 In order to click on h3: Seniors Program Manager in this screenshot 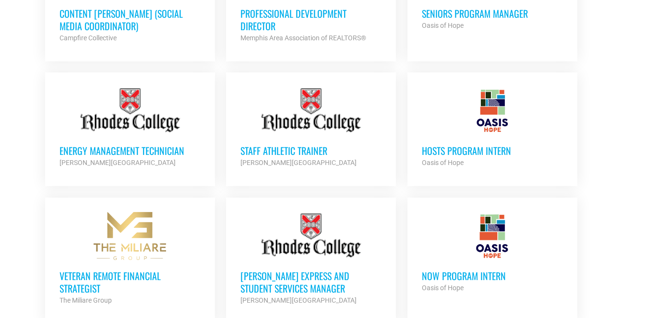, I will do `click(492, 13)`.